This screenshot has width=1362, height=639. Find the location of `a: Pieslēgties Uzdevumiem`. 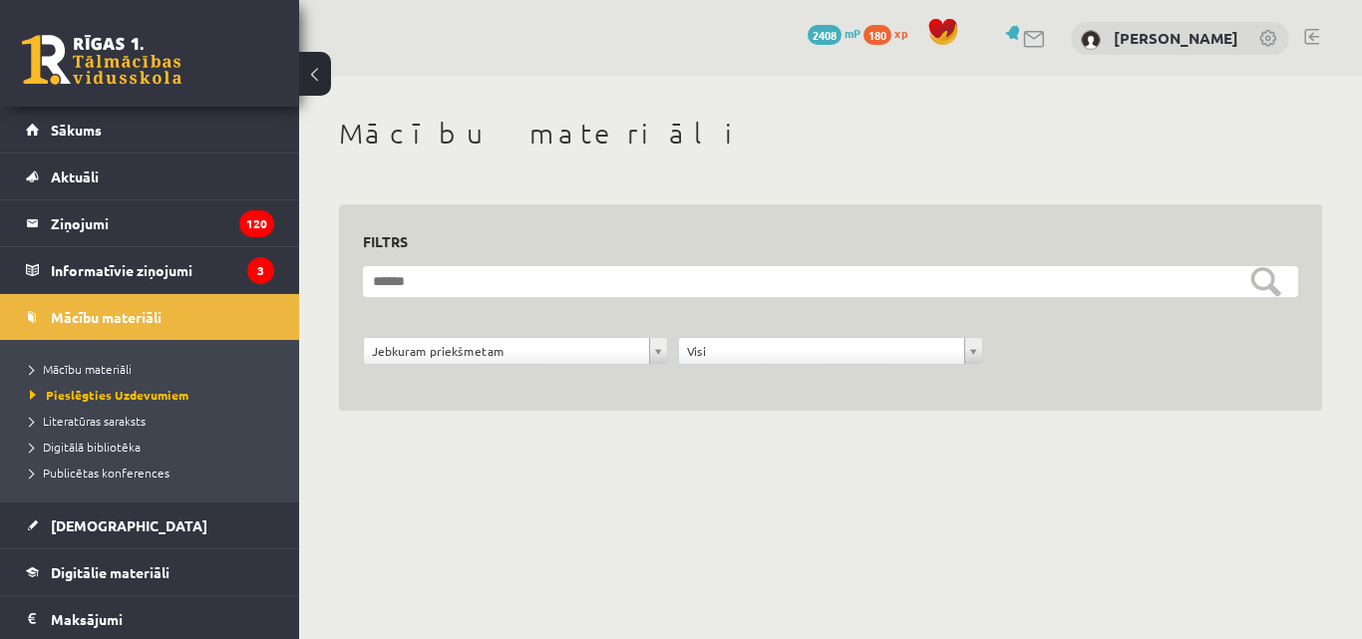

a: Pieslēgties Uzdevumiem is located at coordinates (155, 395).